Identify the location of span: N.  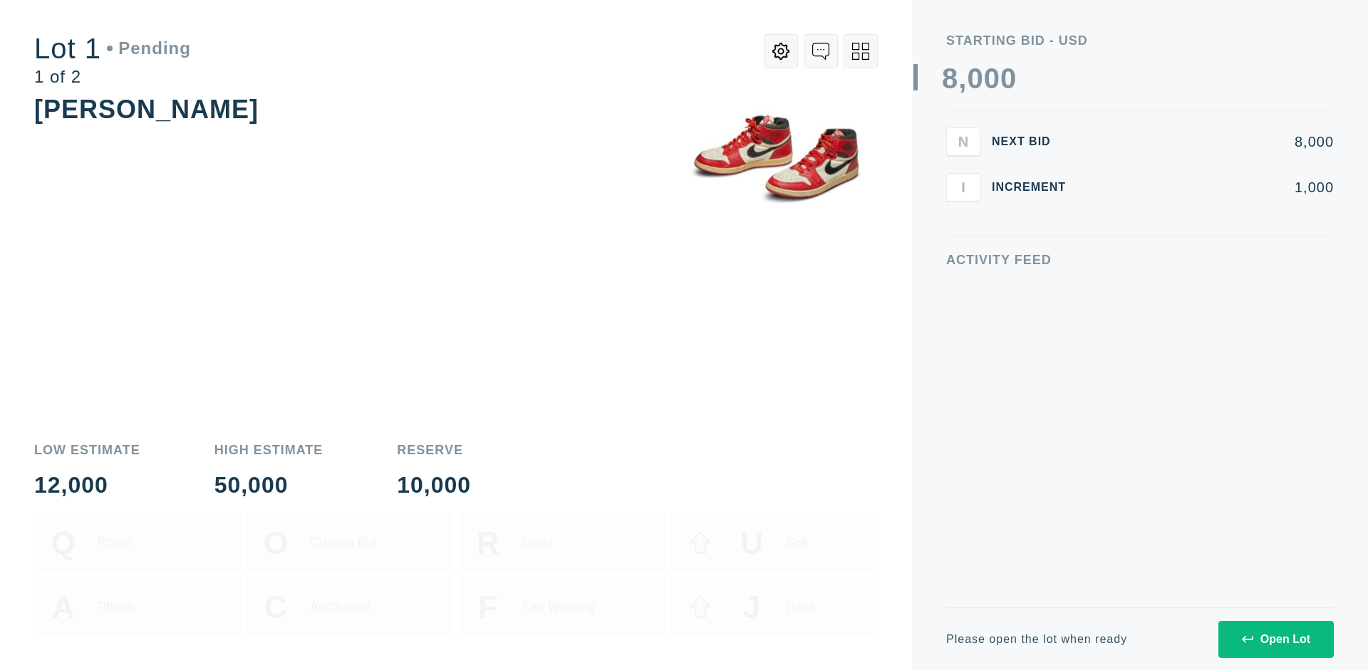
(963, 141).